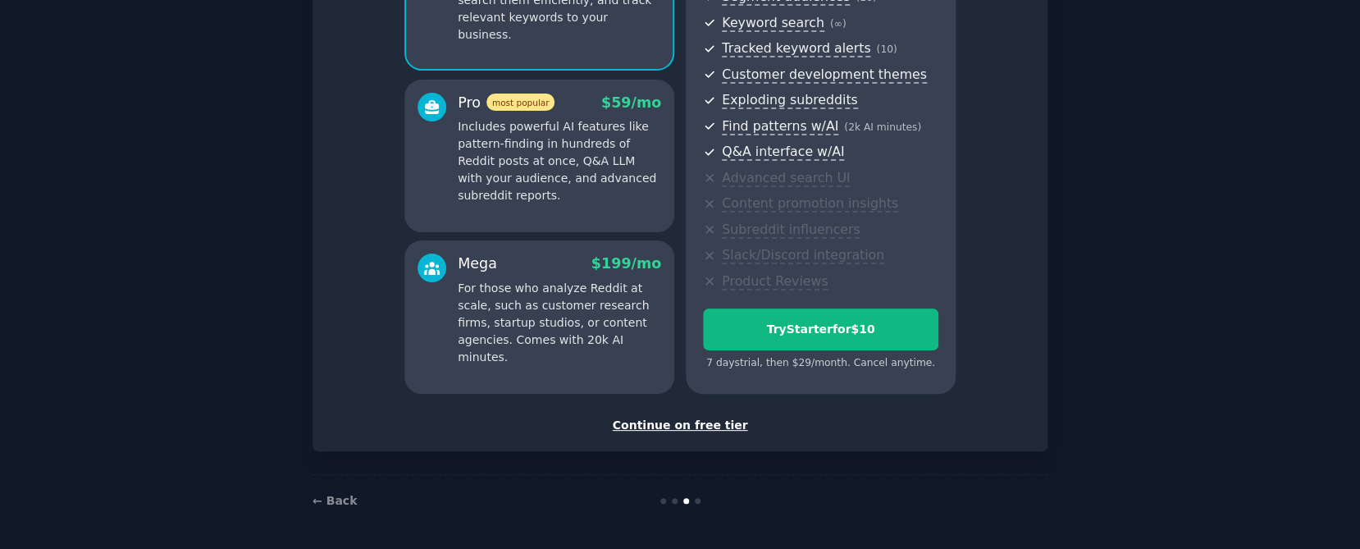  Describe the element at coordinates (783, 152) in the screenshot. I see `span: Q&A interface w/AI` at that location.